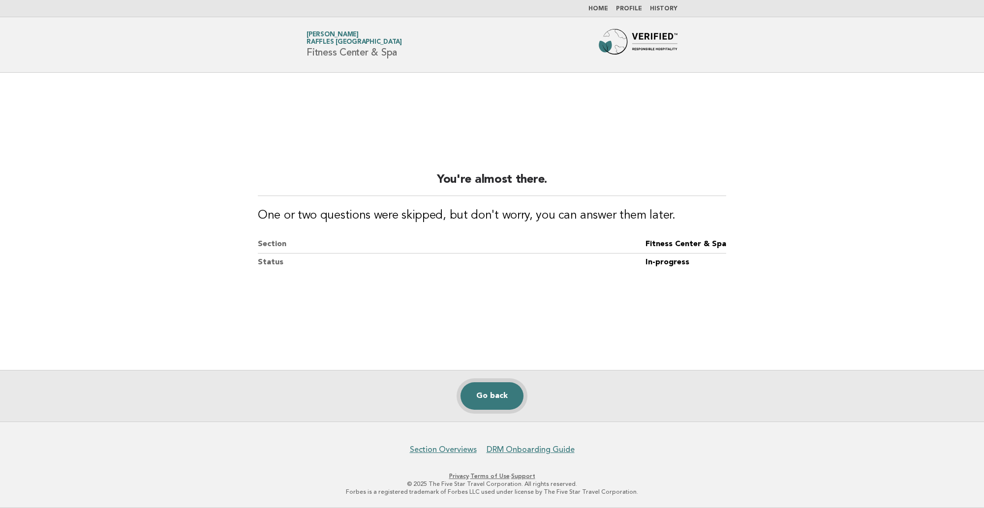 The width and height of the screenshot is (984, 508). What do you see at coordinates (686, 244) in the screenshot?
I see `dd: Fitness Center & Spa` at bounding box center [686, 244].